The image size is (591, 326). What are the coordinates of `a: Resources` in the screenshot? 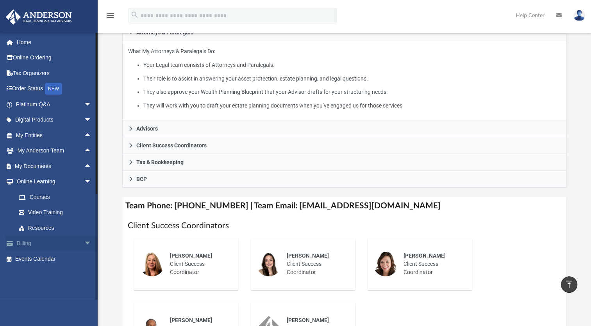 It's located at (55, 228).